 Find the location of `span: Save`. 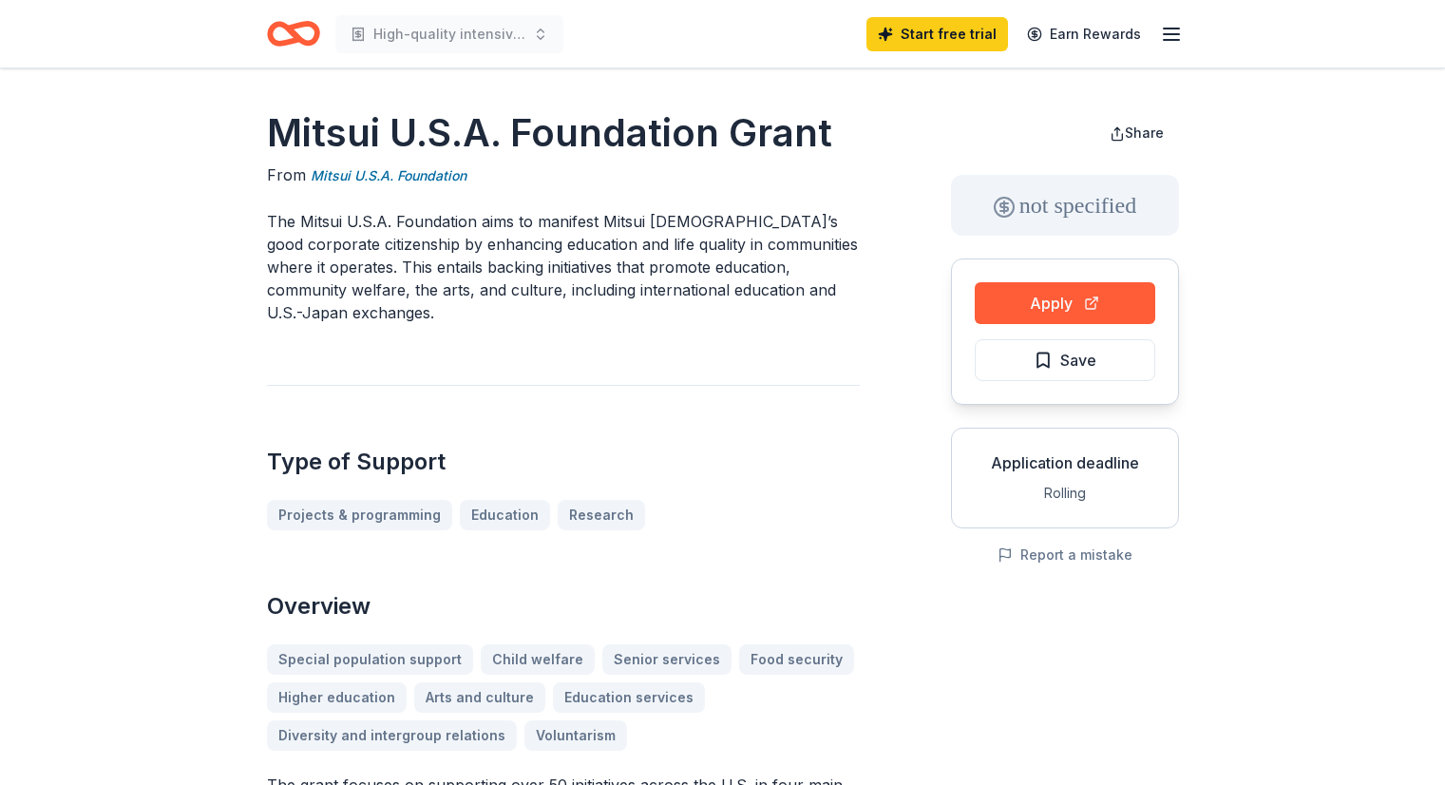

span: Save is located at coordinates (1079, 360).